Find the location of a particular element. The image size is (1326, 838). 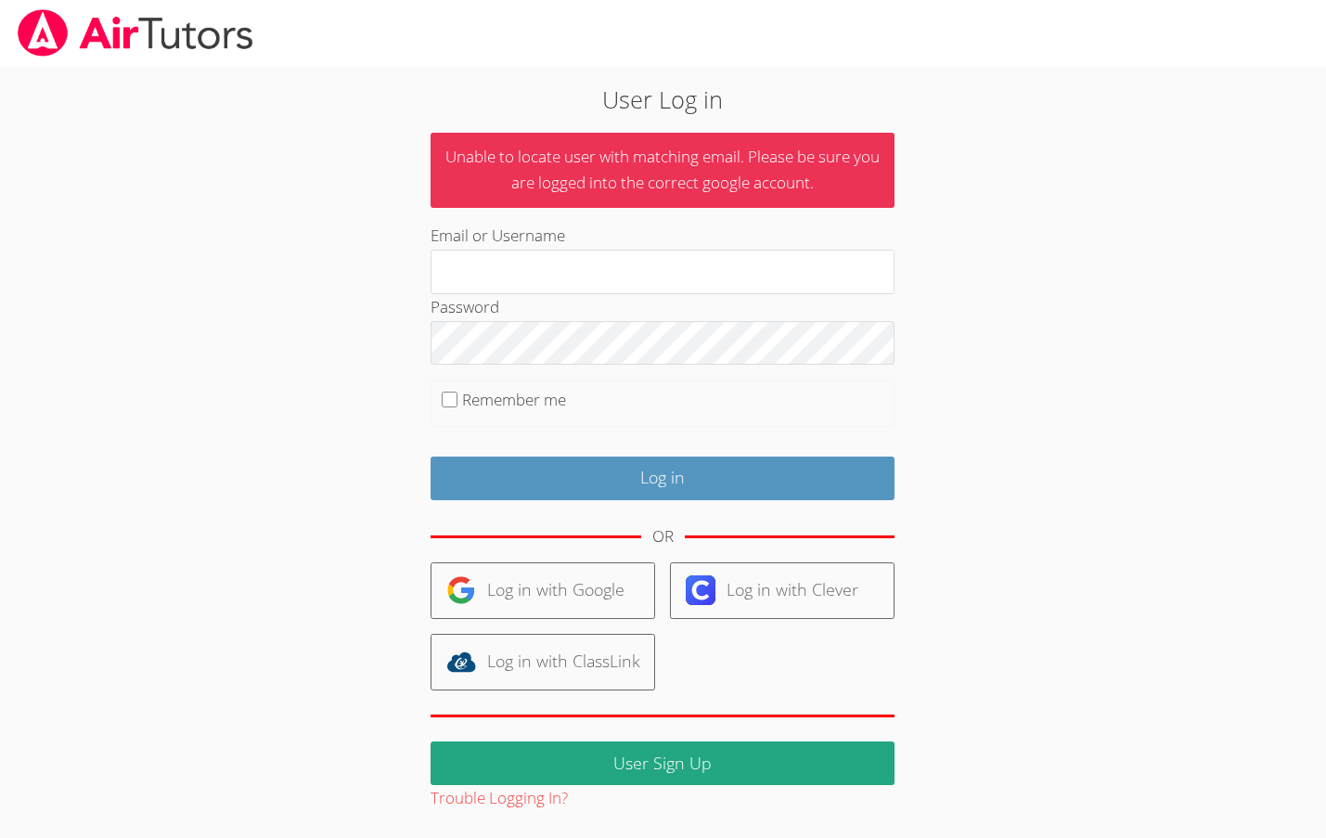

img: airtutors_banner-c4298cdbf04f3fff15de1276eac7730deb9818008684d7c2e4769d2f7ddbe033.png is located at coordinates (135, 32).